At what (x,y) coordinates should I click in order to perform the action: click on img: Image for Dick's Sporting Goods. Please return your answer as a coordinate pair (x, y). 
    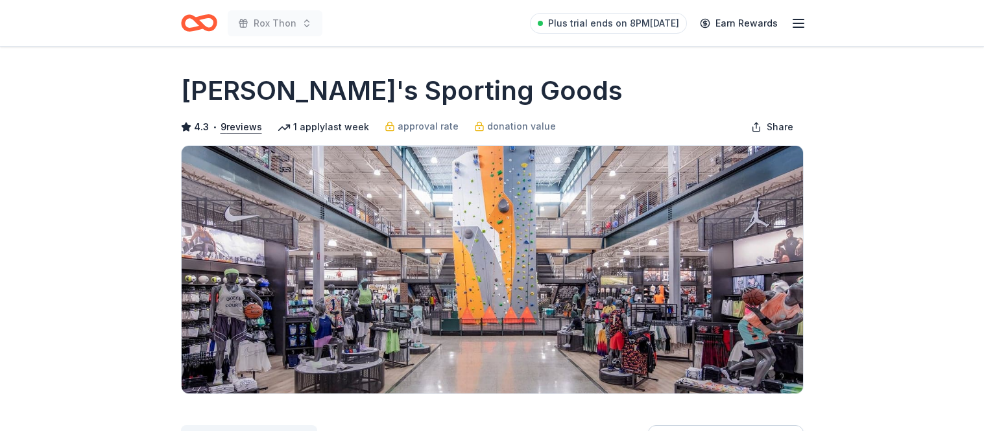
    Looking at the image, I should click on (492, 270).